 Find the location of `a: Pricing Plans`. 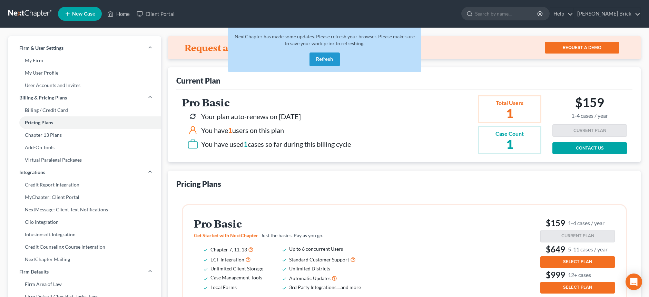

a: Pricing Plans is located at coordinates (84, 122).